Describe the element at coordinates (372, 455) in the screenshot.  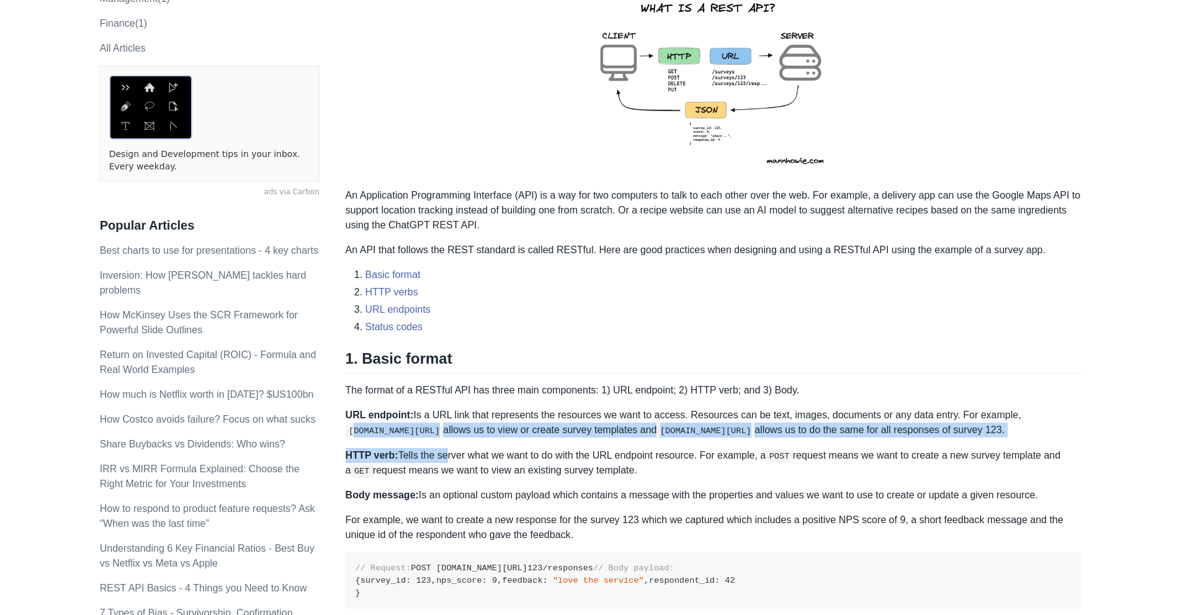
I see `strong: HTTP verb:` at that location.